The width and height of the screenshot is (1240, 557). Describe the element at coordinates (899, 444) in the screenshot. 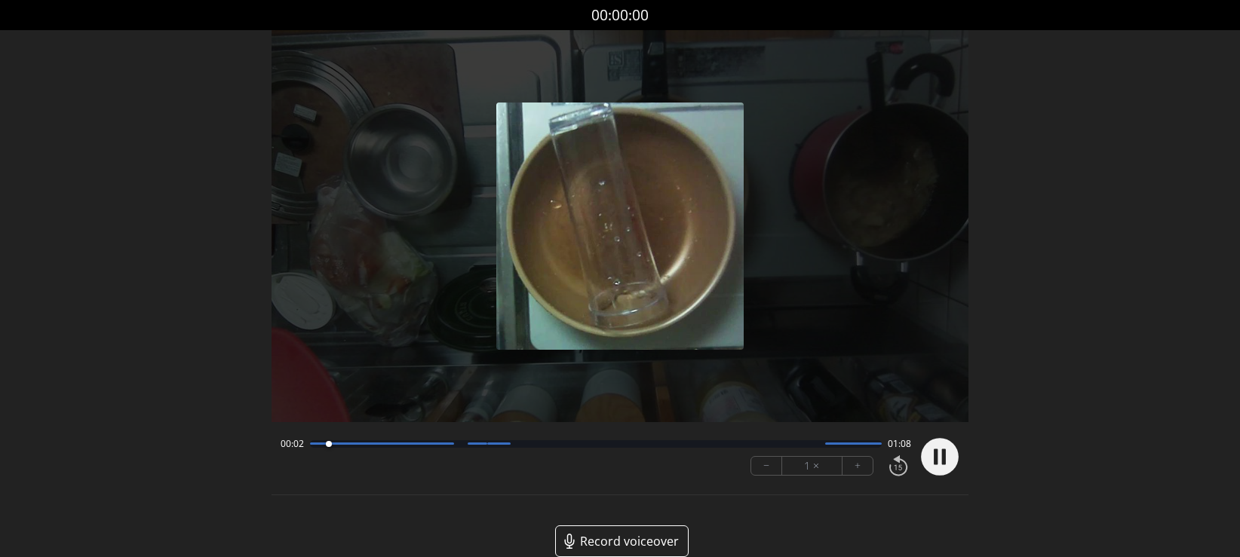

I see `span: 01:08` at that location.